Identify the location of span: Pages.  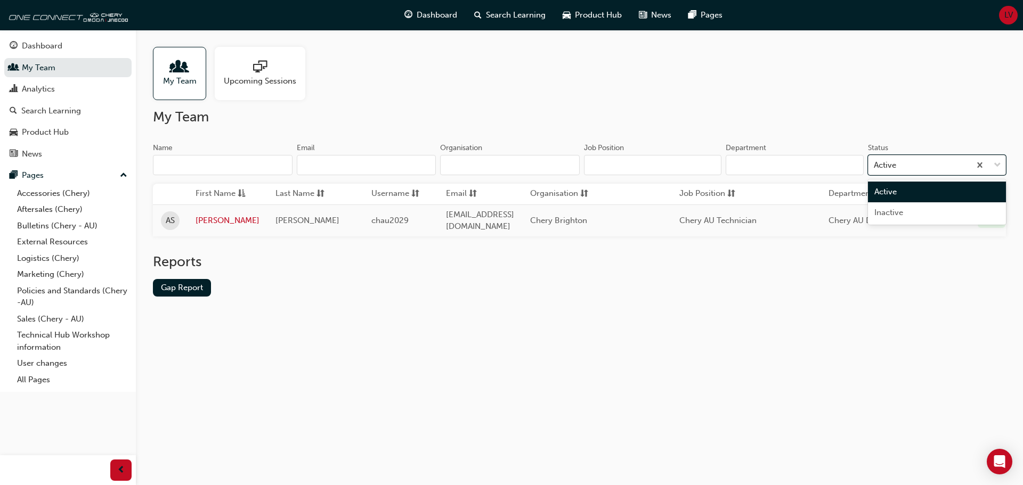
(711, 15).